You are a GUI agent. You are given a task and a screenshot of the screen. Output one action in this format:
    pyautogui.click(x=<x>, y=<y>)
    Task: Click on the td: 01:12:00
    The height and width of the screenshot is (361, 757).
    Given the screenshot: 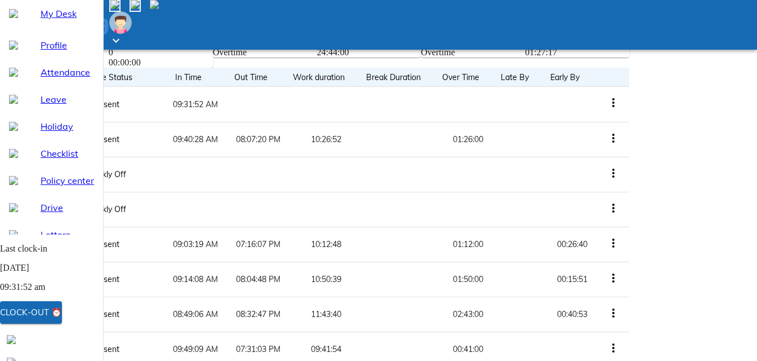 What is the action you would take?
    pyautogui.click(x=468, y=244)
    